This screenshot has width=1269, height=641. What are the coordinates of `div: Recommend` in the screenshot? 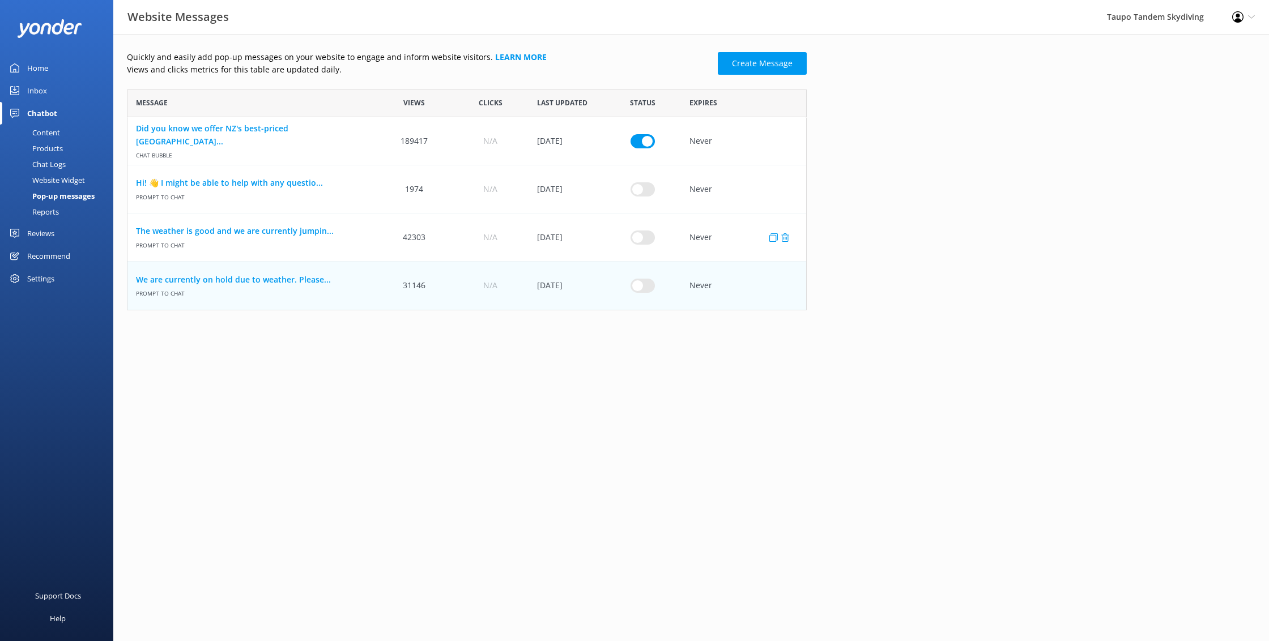 It's located at (49, 256).